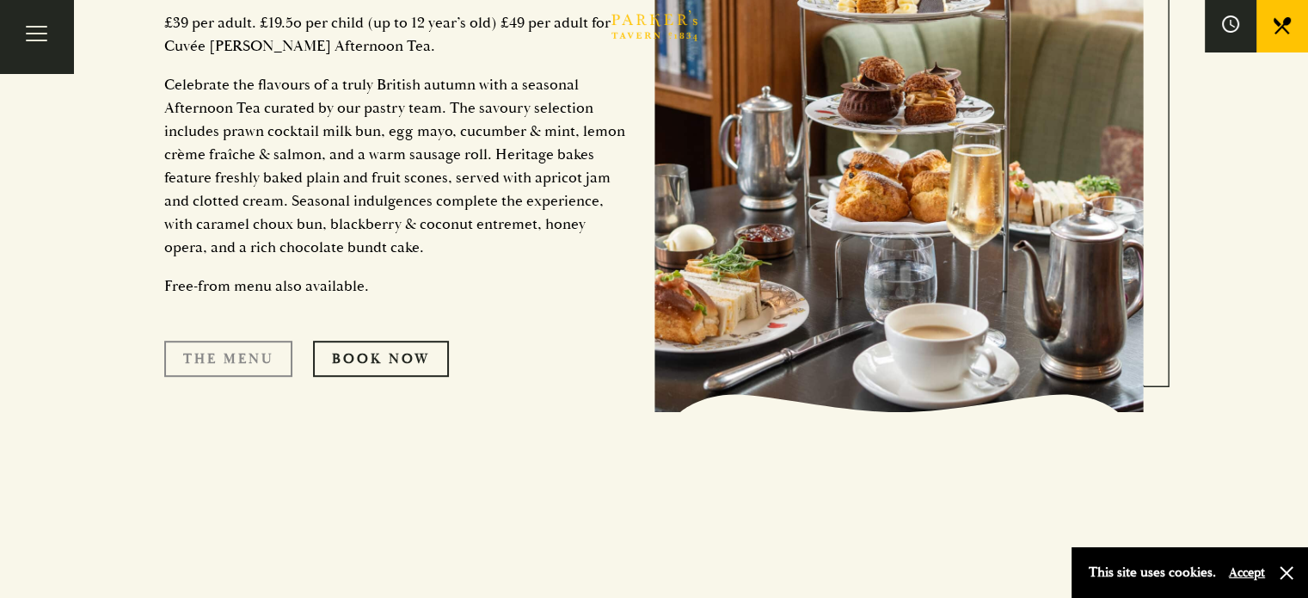 This screenshot has height=598, width=1308. I want to click on p: Celebrate the flavours of a truly British autumn with a seasonal Afternoon Tea curated by our pas..., so click(396, 166).